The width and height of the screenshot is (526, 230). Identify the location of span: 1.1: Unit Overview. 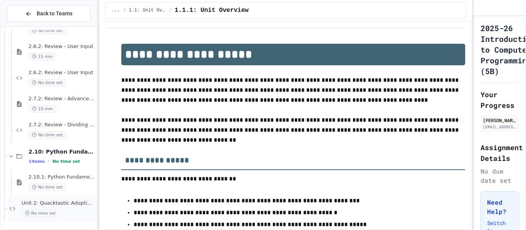
(147, 10).